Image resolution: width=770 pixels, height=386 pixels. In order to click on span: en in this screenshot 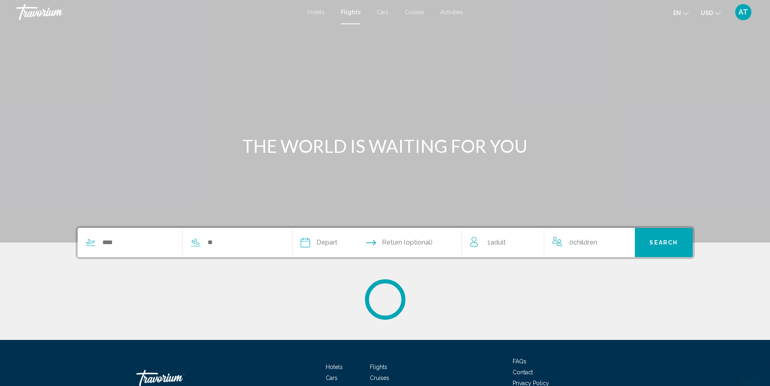, I will do `click(677, 13)`.